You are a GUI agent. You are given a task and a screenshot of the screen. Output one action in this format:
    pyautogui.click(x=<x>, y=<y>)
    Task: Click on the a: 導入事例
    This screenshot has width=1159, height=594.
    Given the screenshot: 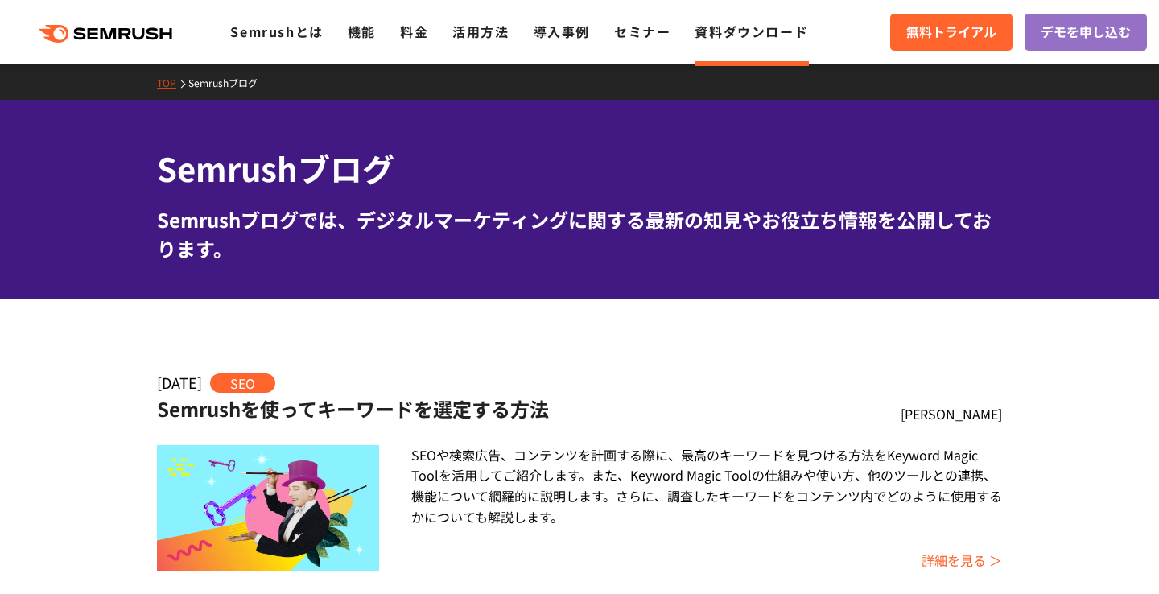 What is the action you would take?
    pyautogui.click(x=562, y=31)
    